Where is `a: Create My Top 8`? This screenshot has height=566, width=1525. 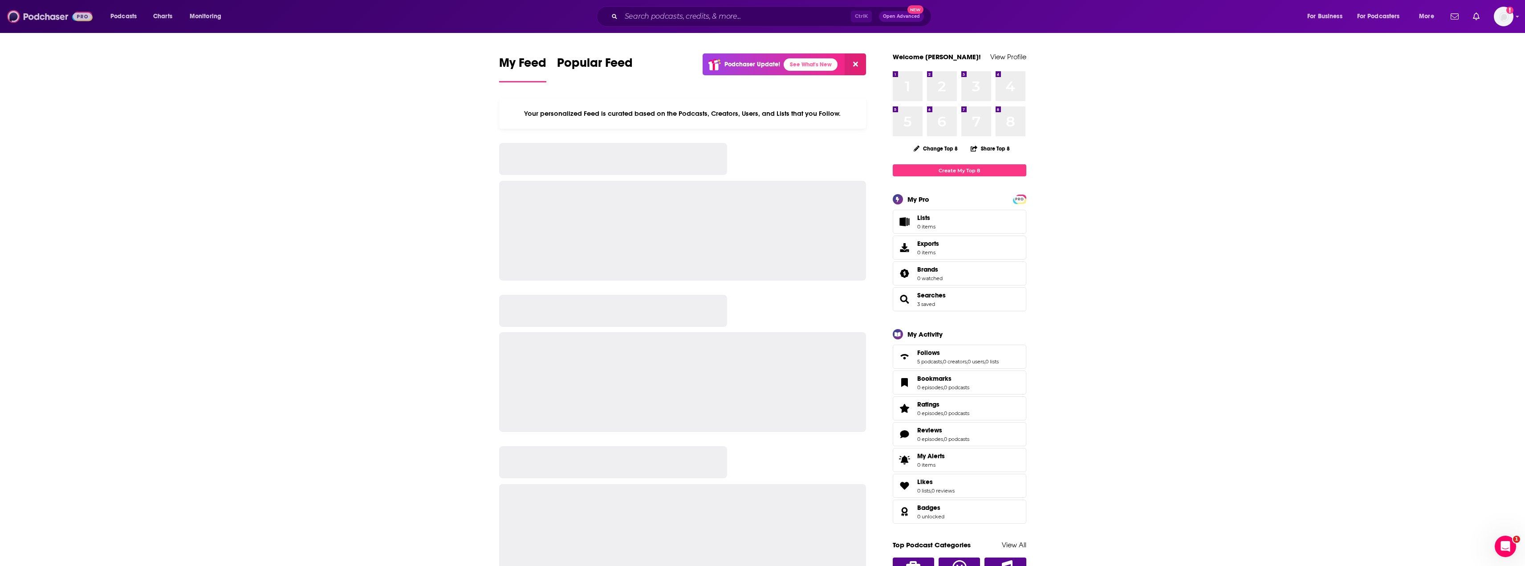 a: Create My Top 8 is located at coordinates (960, 170).